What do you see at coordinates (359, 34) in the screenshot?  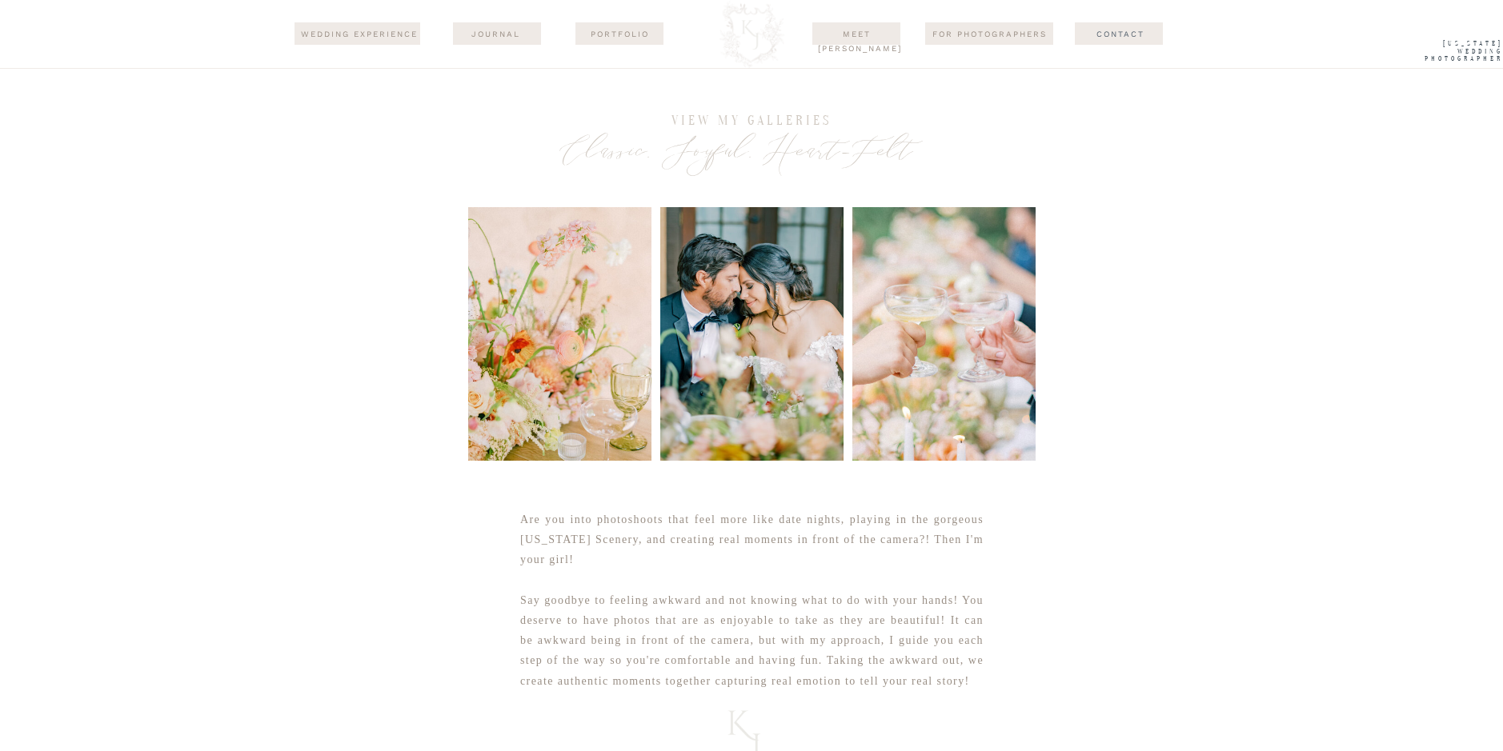 I see `a: wedding experience` at bounding box center [359, 34].